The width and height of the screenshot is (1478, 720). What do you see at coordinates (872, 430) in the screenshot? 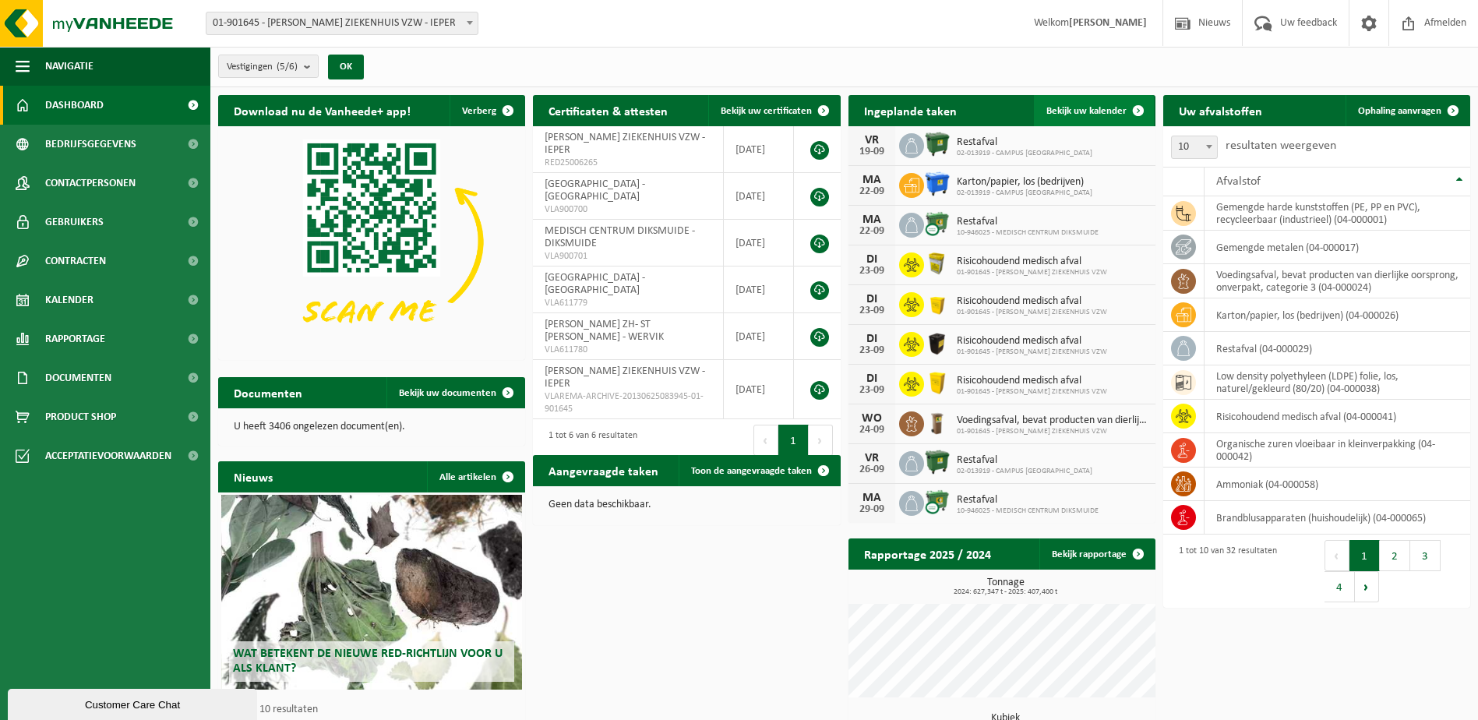
I see `div: 24-09` at bounding box center [872, 430].